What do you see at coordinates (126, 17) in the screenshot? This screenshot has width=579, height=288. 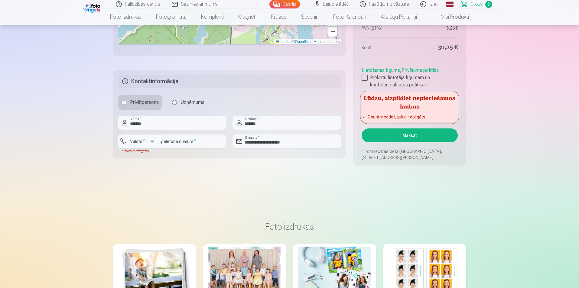 I see `a: Foto izdrukas` at bounding box center [126, 17].